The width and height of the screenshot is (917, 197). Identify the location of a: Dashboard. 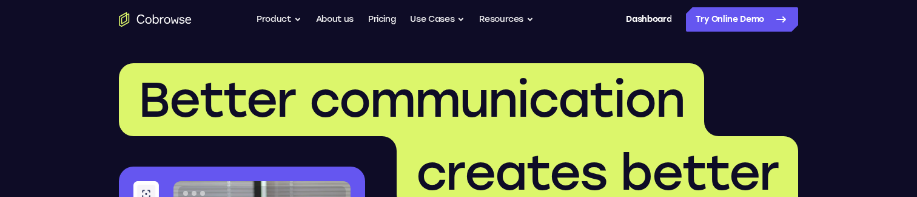
(649, 19).